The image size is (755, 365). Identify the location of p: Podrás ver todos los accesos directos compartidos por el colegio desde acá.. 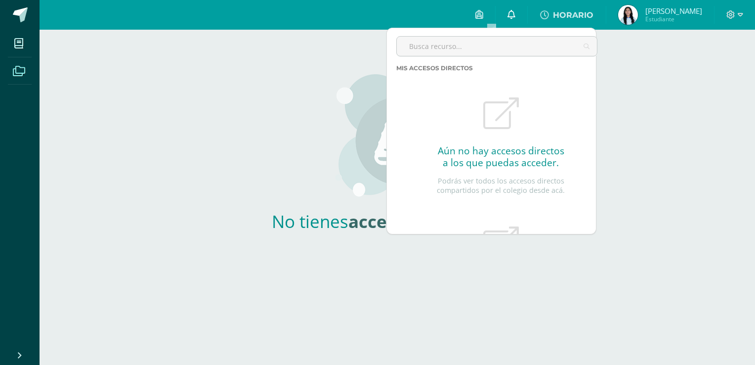
(501, 185).